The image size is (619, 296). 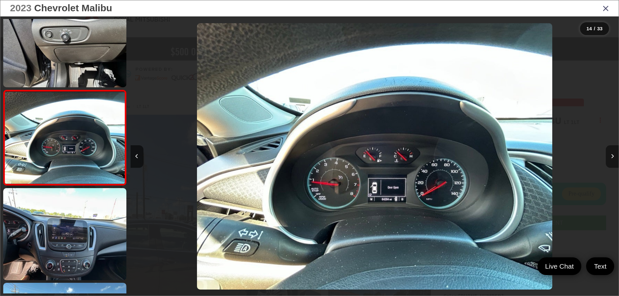 What do you see at coordinates (600, 266) in the screenshot?
I see `a: Text` at bounding box center [600, 266].